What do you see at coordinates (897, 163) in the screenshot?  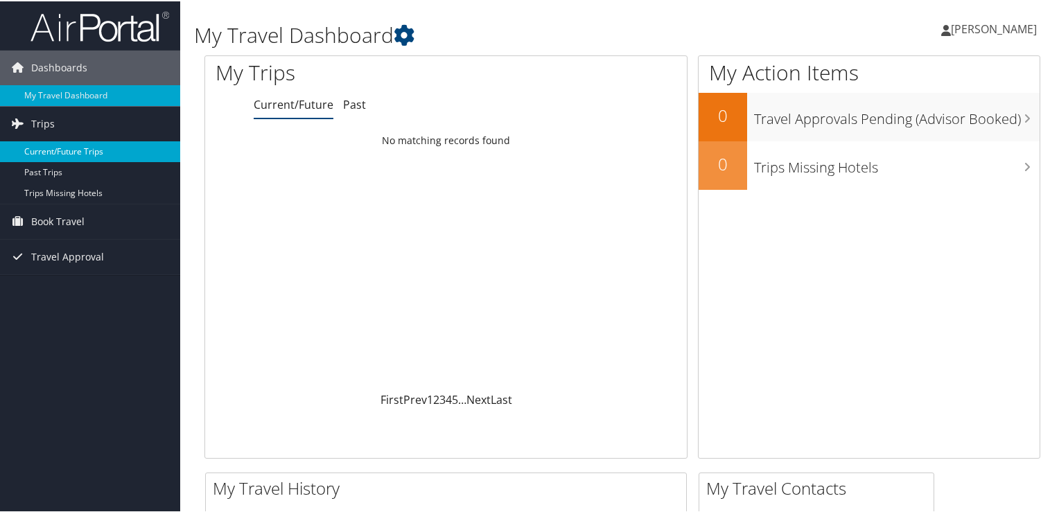 I see `h3: Trips Missing Hotels` at bounding box center [897, 163].